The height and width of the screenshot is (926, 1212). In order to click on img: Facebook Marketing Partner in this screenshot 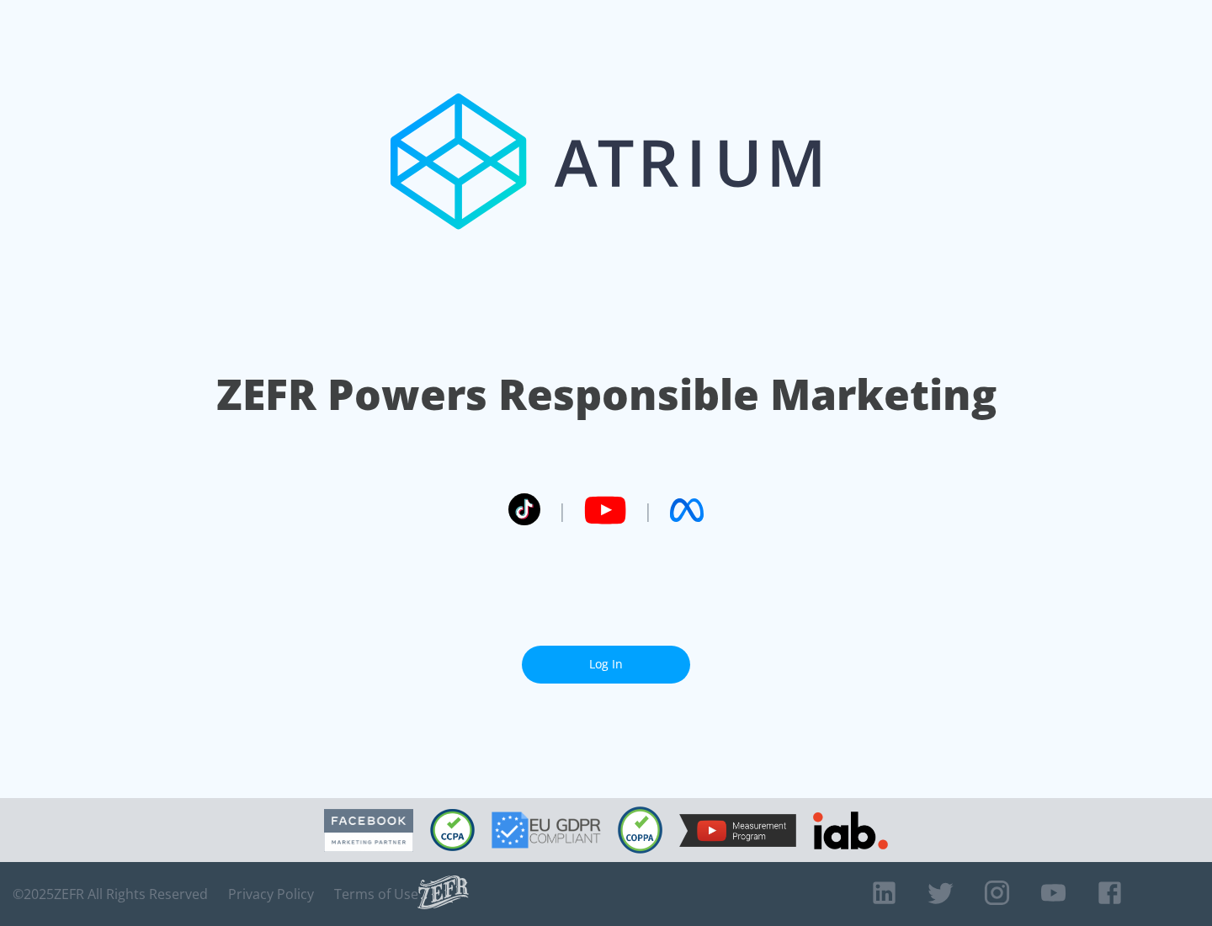, I will do `click(369, 830)`.